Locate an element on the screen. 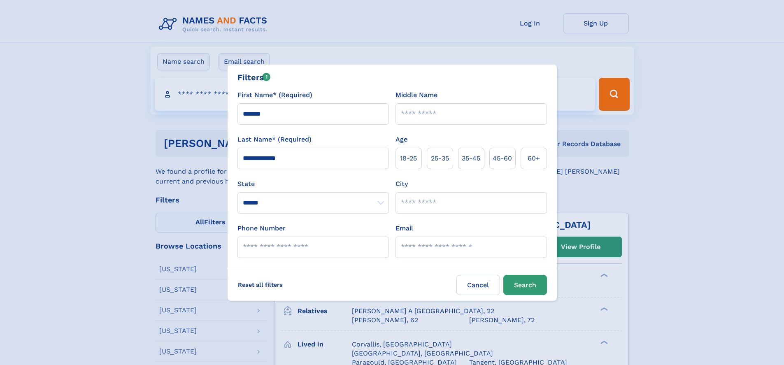 This screenshot has width=784, height=365. div: Filters is located at coordinates (254, 77).